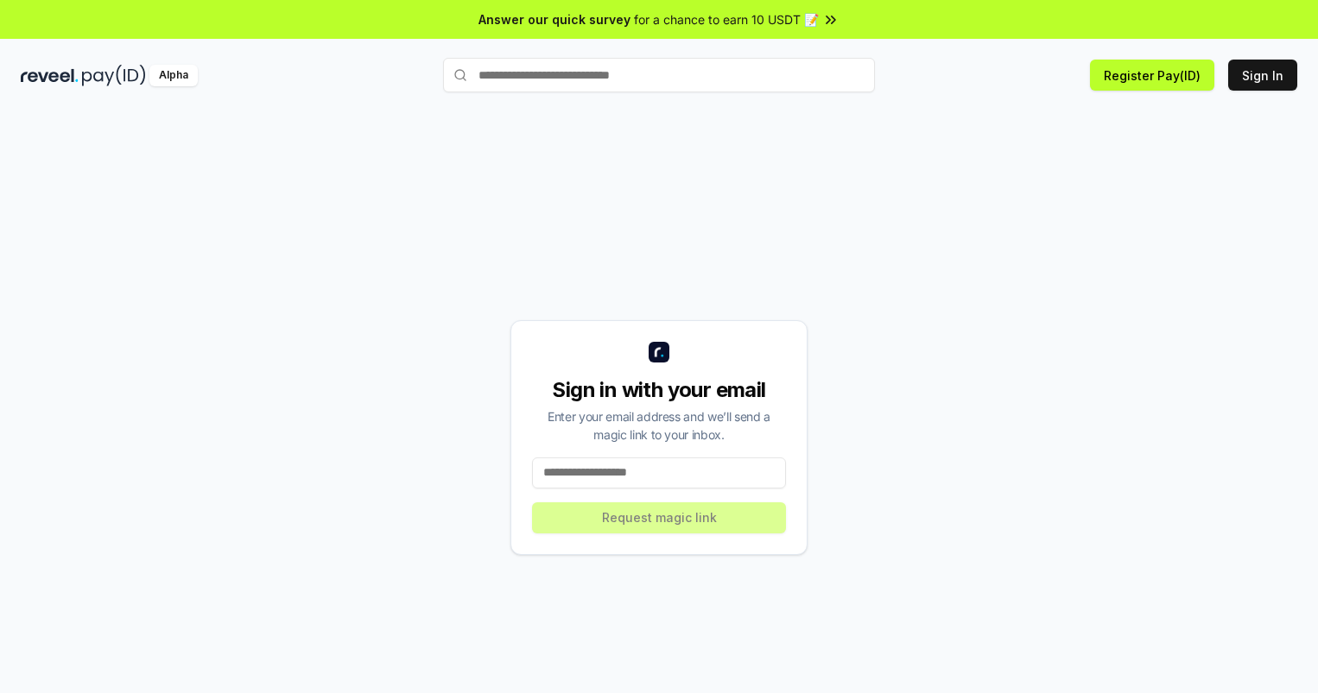 The image size is (1318, 693). I want to click on div: Alpha, so click(174, 75).